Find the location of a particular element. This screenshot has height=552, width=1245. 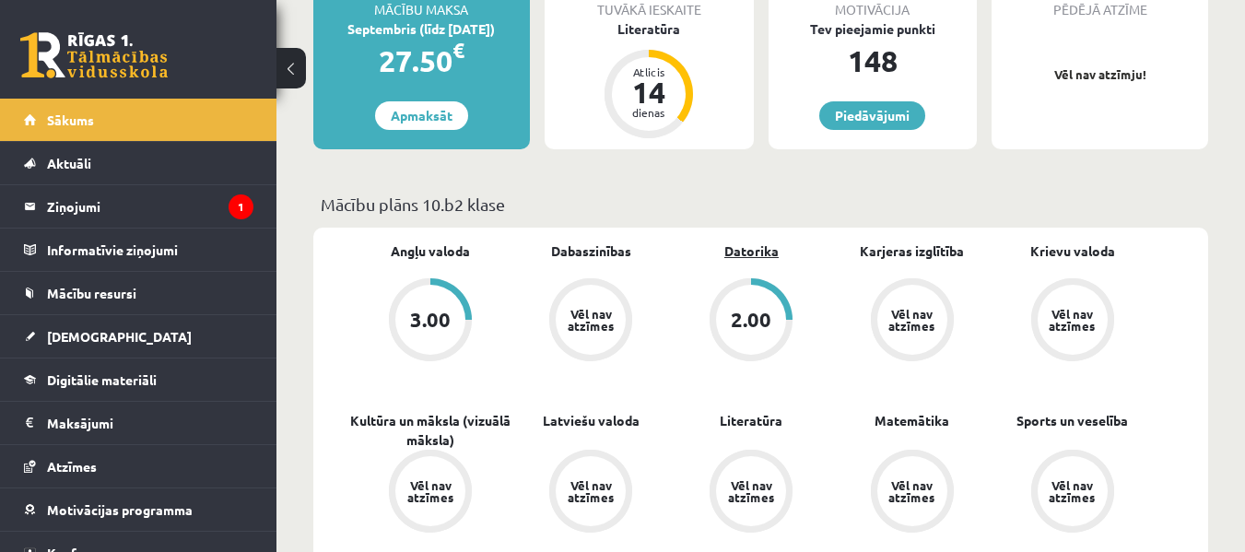

a: Atzīmes is located at coordinates (138, 466).